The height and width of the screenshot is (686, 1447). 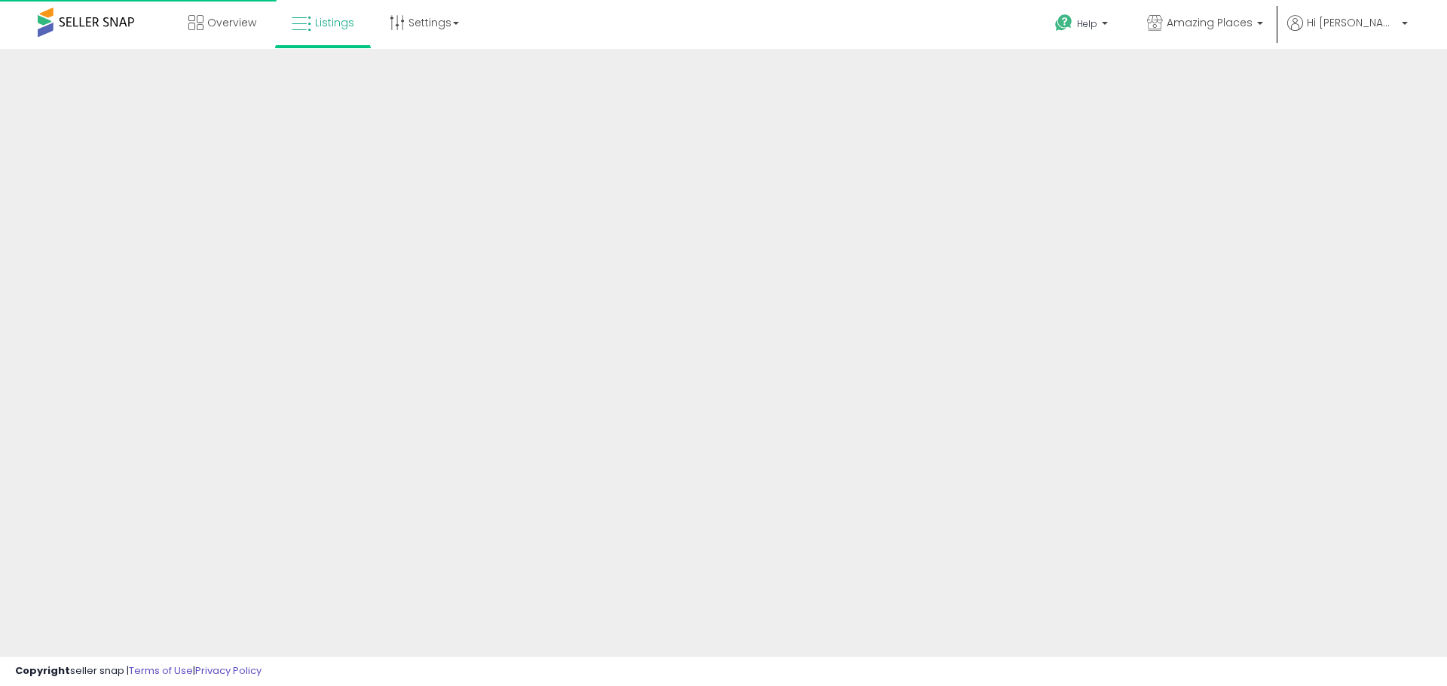 I want to click on a: Privacy Policy, so click(x=228, y=671).